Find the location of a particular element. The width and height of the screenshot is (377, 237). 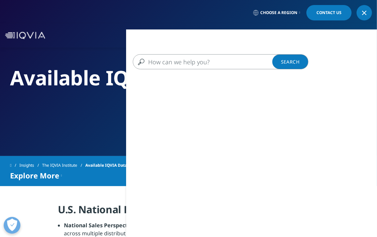

a: Insights is located at coordinates (31, 165).